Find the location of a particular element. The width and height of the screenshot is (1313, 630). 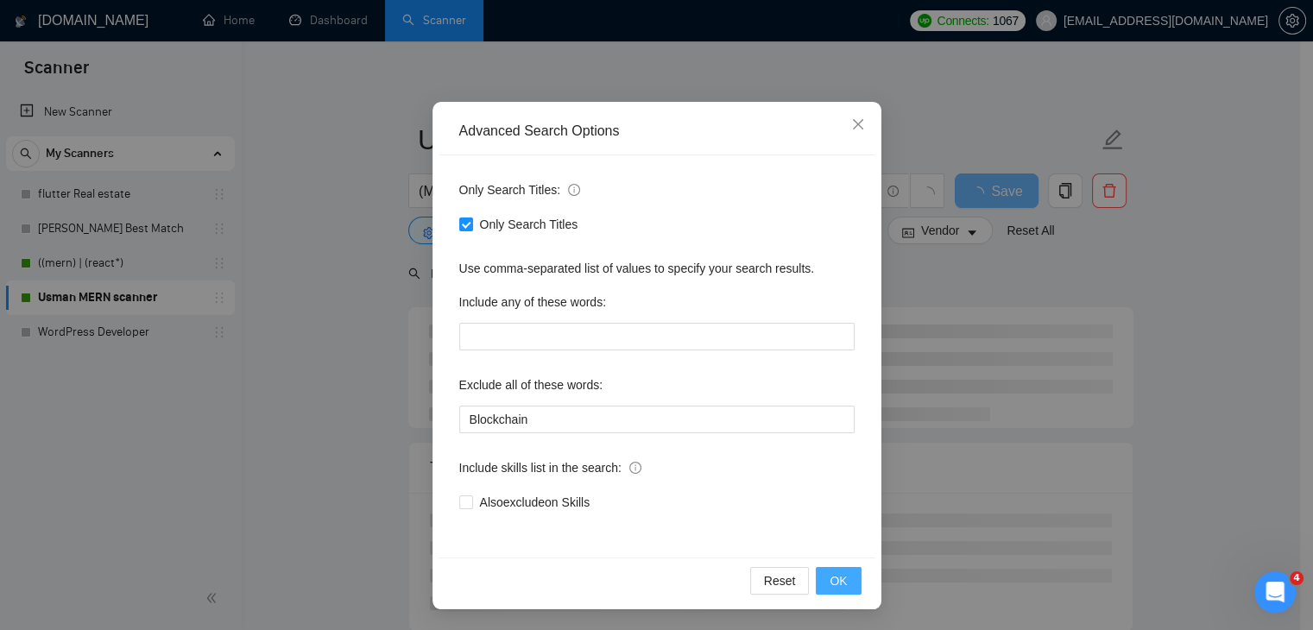

button: Reset is located at coordinates (780, 581).